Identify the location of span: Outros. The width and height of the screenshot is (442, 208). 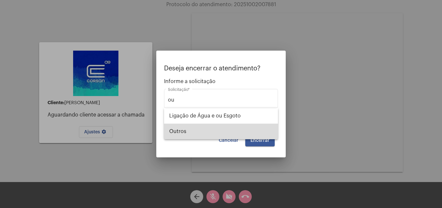
(221, 131).